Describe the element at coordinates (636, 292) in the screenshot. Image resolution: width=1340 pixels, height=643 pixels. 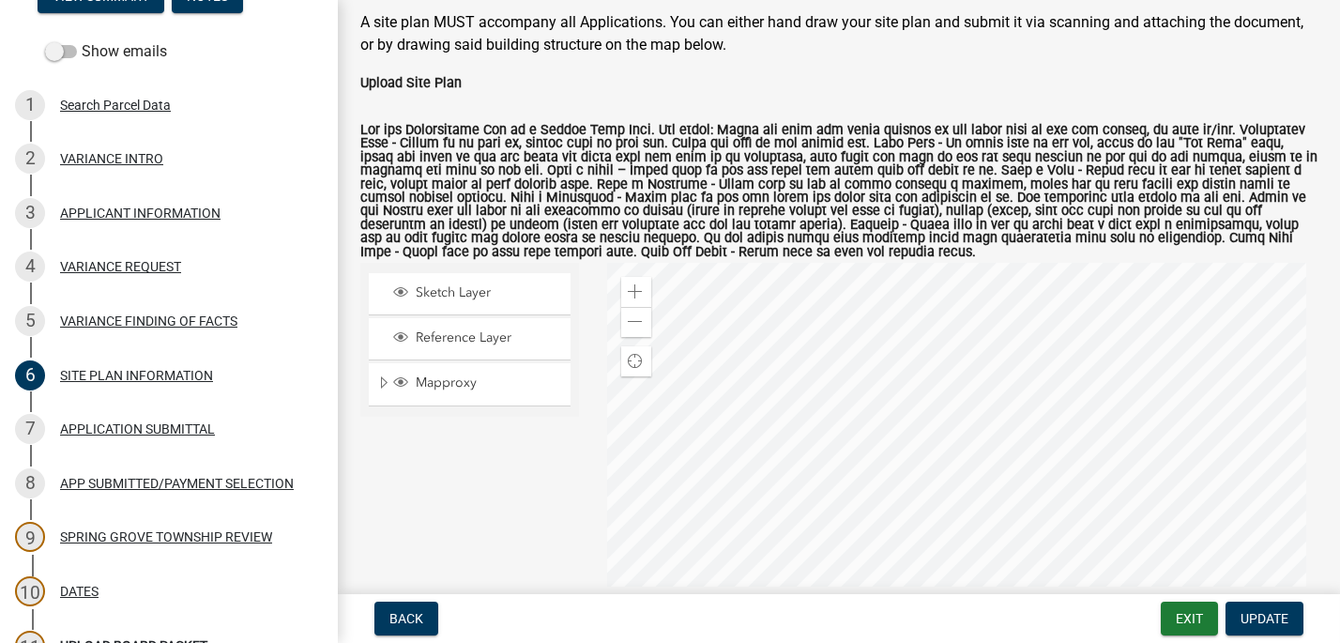
I see `div: Zoom in` at that location.